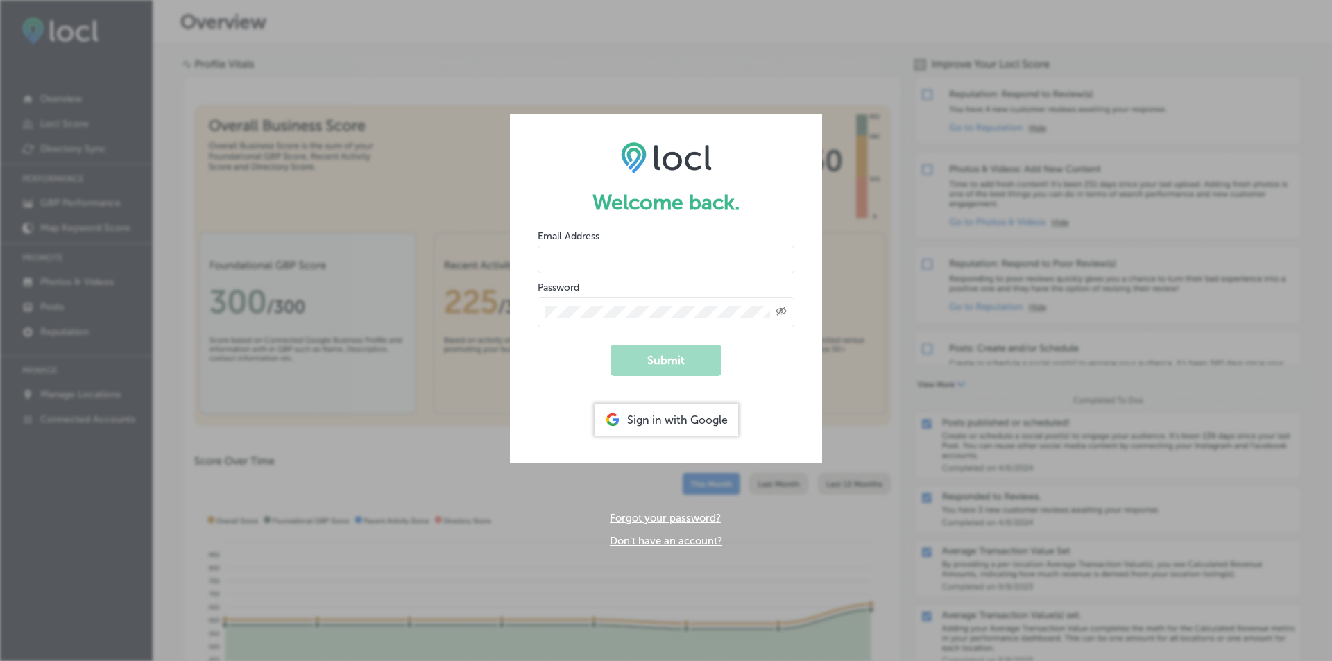 The width and height of the screenshot is (1332, 661). Describe the element at coordinates (666, 203) in the screenshot. I see `h1: Welcome back.` at that location.